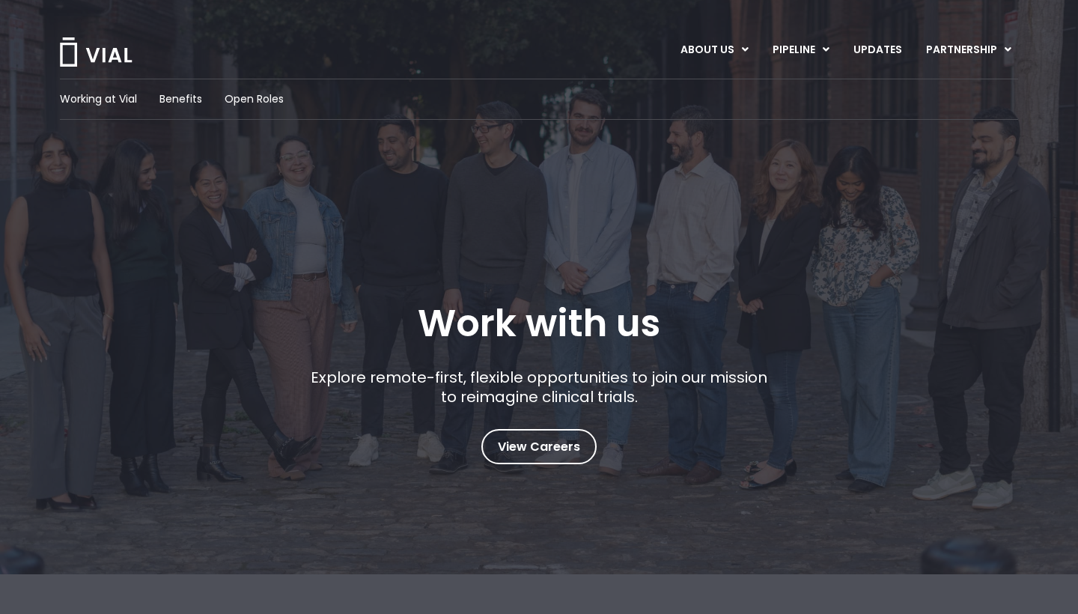 This screenshot has width=1078, height=614. What do you see at coordinates (539, 447) in the screenshot?
I see `span: View Careers` at bounding box center [539, 447].